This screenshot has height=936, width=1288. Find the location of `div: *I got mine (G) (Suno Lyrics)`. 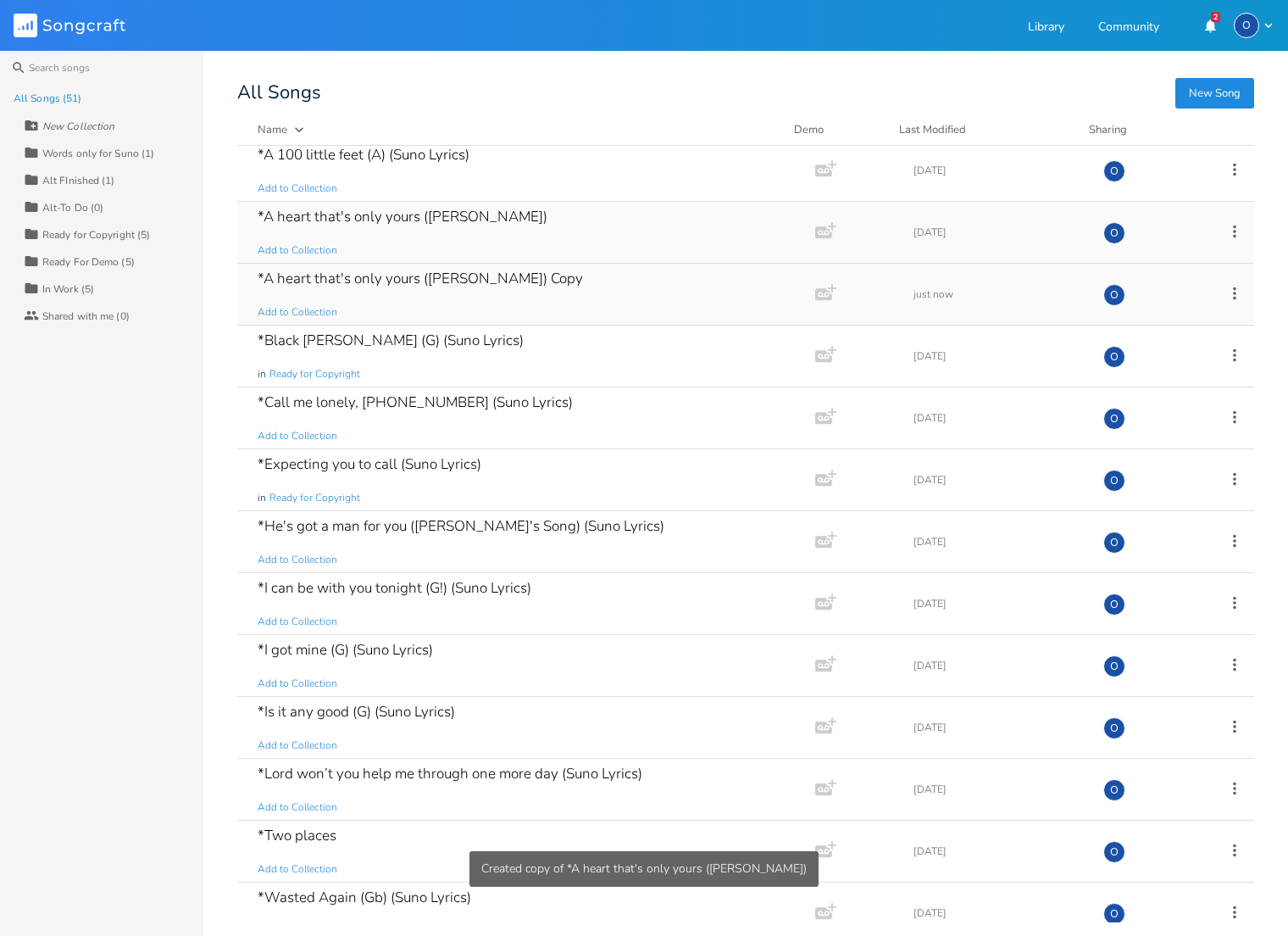

div: *I got mine (G) (Suno Lyrics) is located at coordinates (345, 649).